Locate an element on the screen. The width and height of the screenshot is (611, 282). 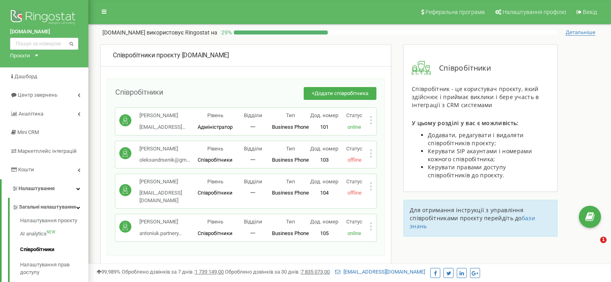
a: Налаштування прав доступу is located at coordinates (54, 269).